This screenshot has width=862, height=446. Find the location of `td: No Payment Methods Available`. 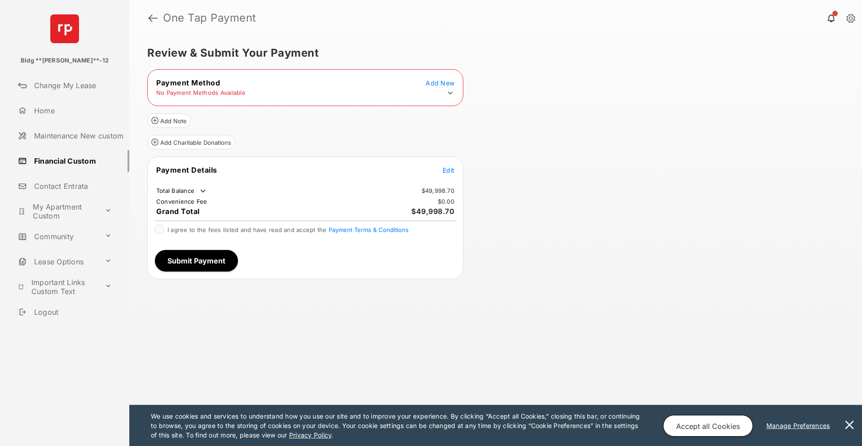

td: No Payment Methods Available is located at coordinates (201, 93).